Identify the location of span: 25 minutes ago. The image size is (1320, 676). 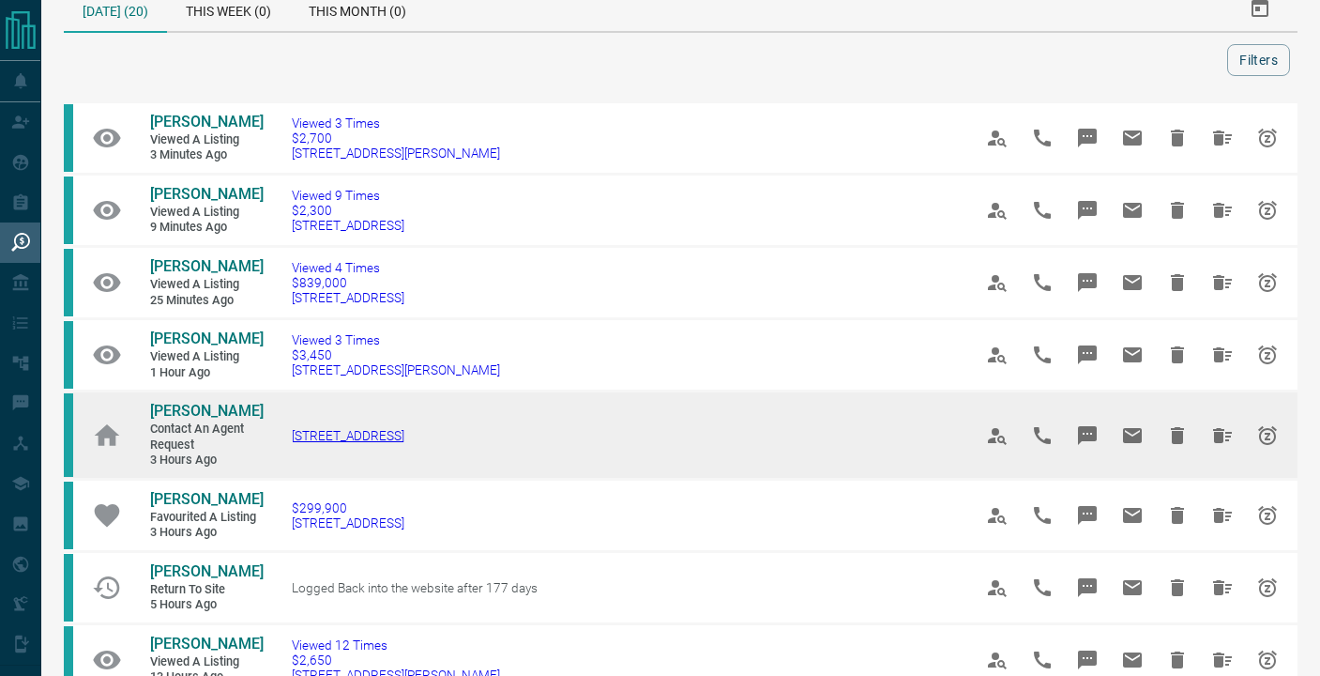
(206, 300).